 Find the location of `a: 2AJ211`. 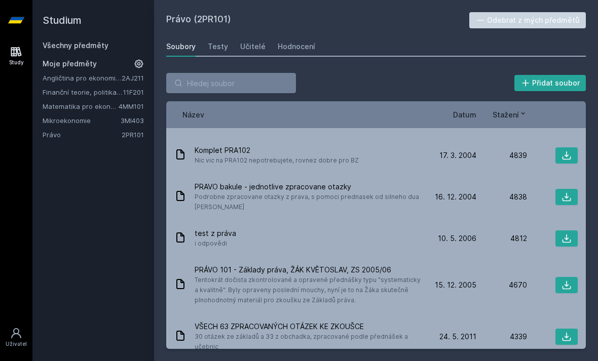

a: 2AJ211 is located at coordinates (133, 78).